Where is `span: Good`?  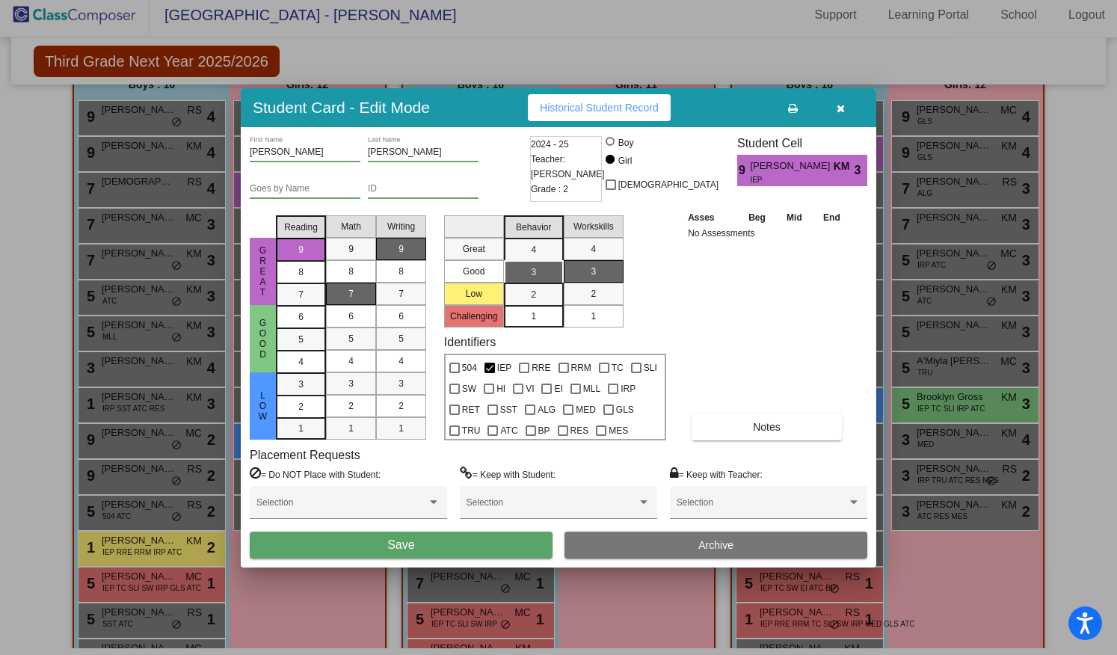
span: Good is located at coordinates (263, 339).